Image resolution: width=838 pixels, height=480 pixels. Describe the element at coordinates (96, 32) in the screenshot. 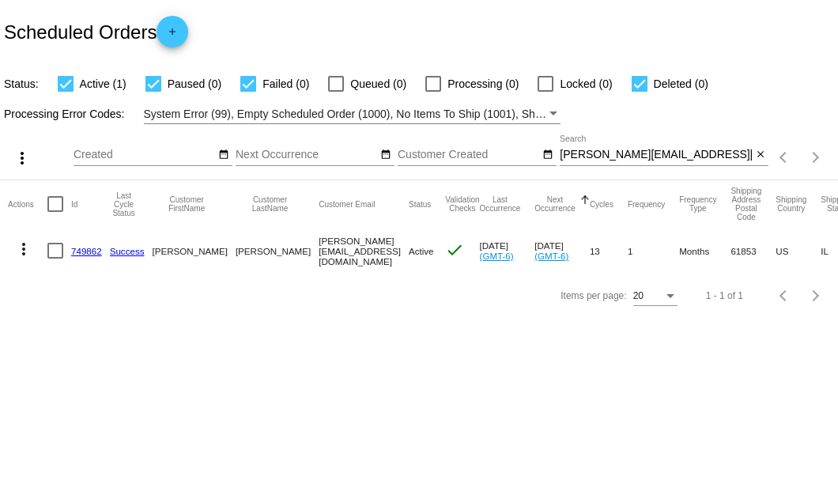

I see `h2: Scheduled Orders` at that location.